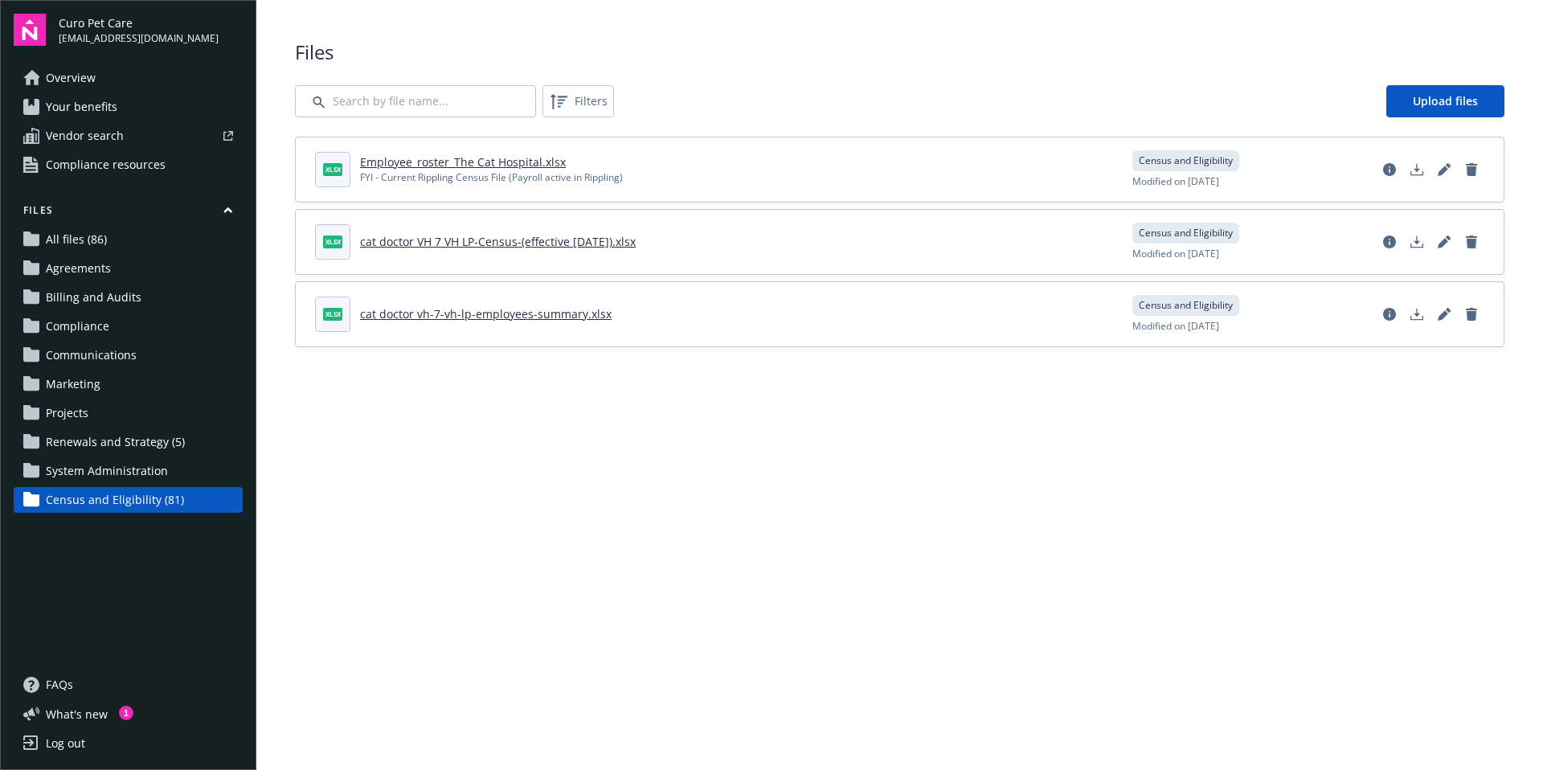 Image resolution: width=1543 pixels, height=770 pixels. I want to click on span: Files, so click(899, 52).